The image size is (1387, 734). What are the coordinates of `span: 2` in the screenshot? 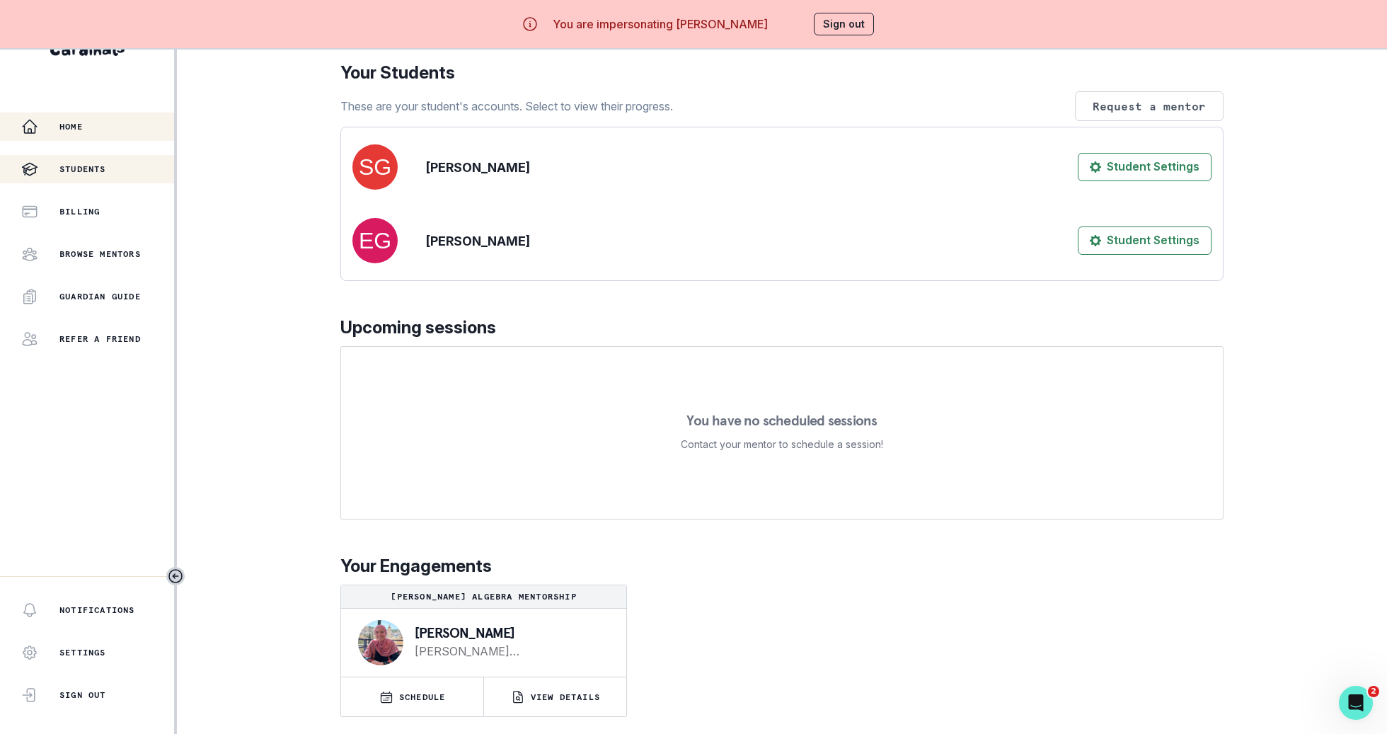 It's located at (1374, 692).